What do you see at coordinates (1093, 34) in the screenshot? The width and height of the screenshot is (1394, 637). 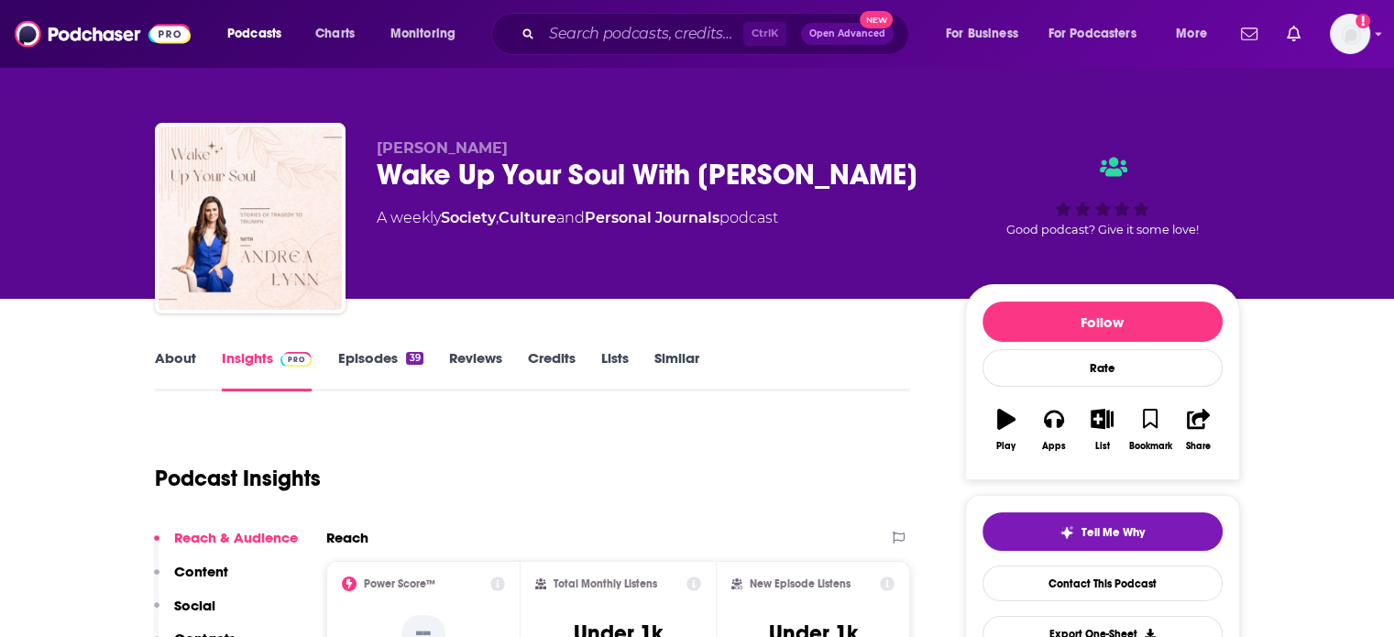 I see `span: For Podcasters` at bounding box center [1093, 34].